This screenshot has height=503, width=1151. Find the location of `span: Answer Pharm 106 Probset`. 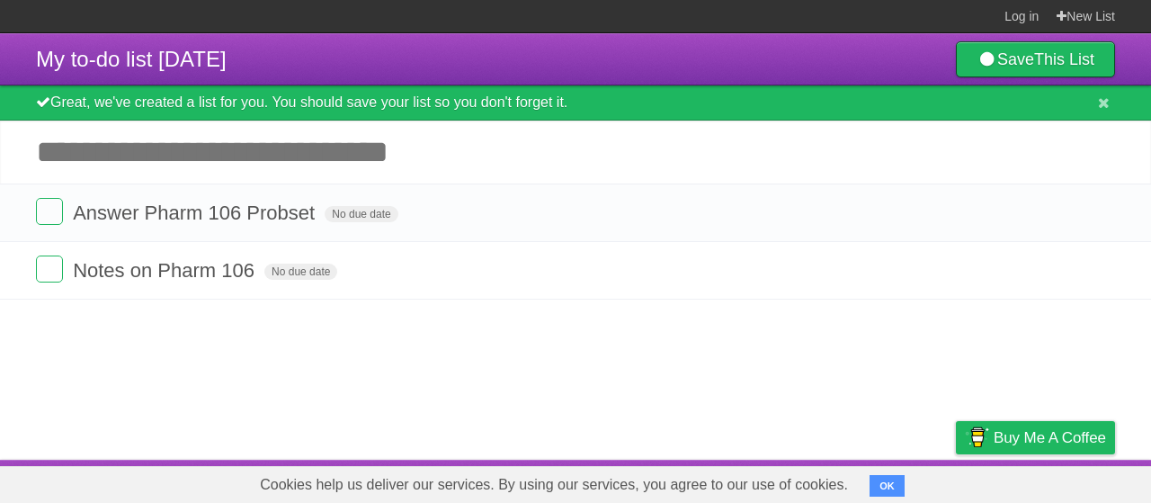

span: Answer Pharm 106 Probset is located at coordinates (196, 212).